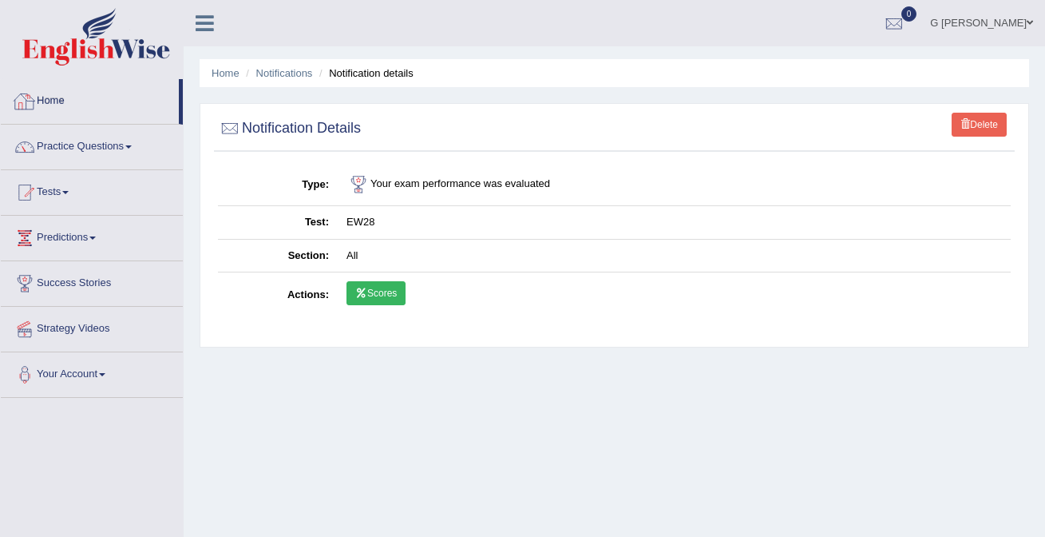  I want to click on a: Your Account, so click(92, 372).